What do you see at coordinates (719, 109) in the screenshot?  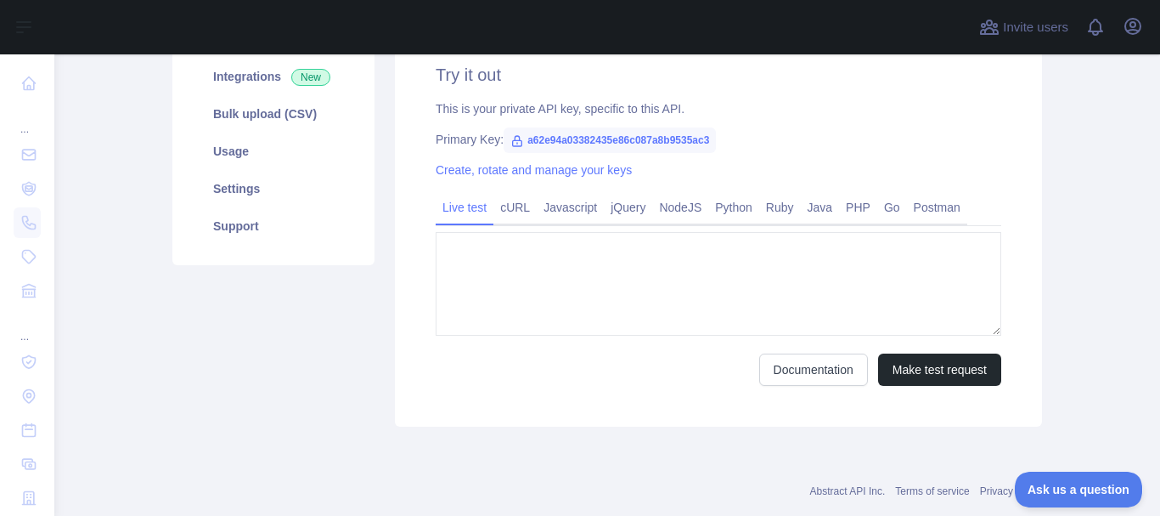 I see `div: This is your private API key, specific to this API.` at bounding box center [719, 109].